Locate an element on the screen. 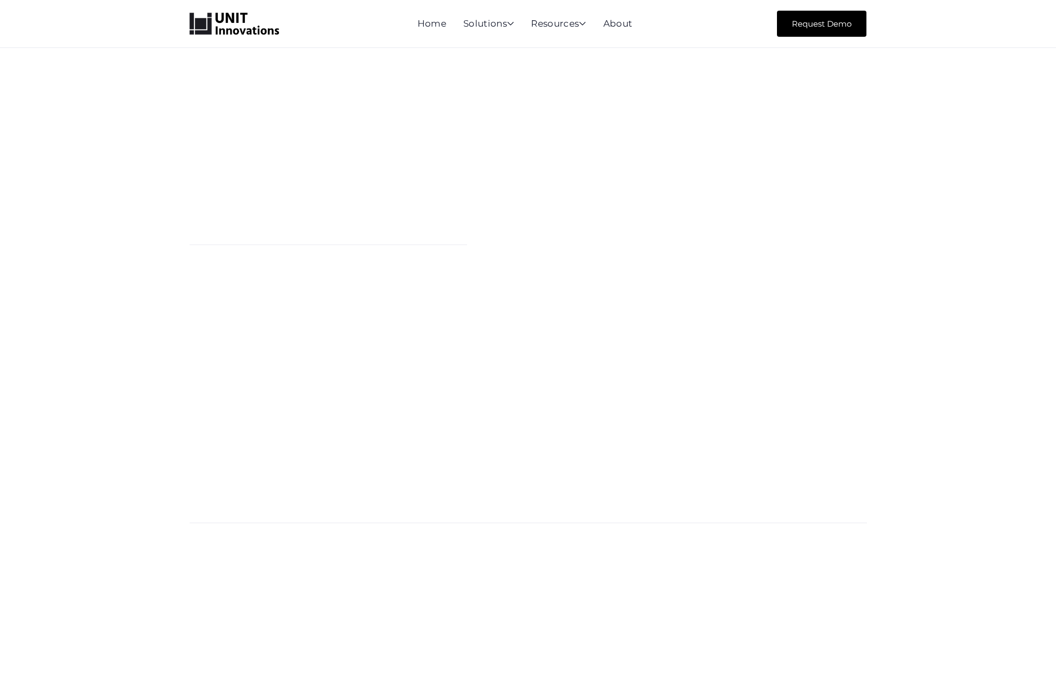 This screenshot has height=691, width=1056. a: Request Demo is located at coordinates (822, 23).